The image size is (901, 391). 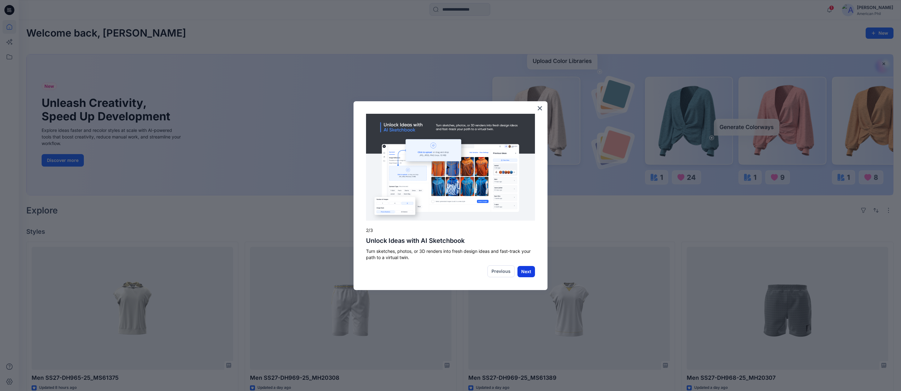 I want to click on h2: Unlock Ideas with AI Sketchbook, so click(x=450, y=241).